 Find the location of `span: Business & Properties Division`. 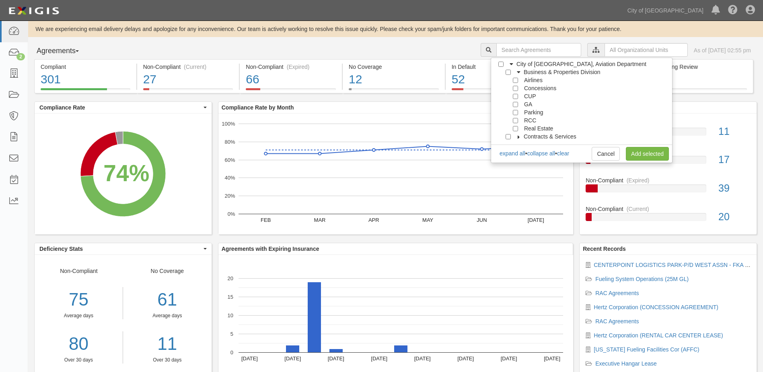

span: Business & Properties Division is located at coordinates (562, 72).